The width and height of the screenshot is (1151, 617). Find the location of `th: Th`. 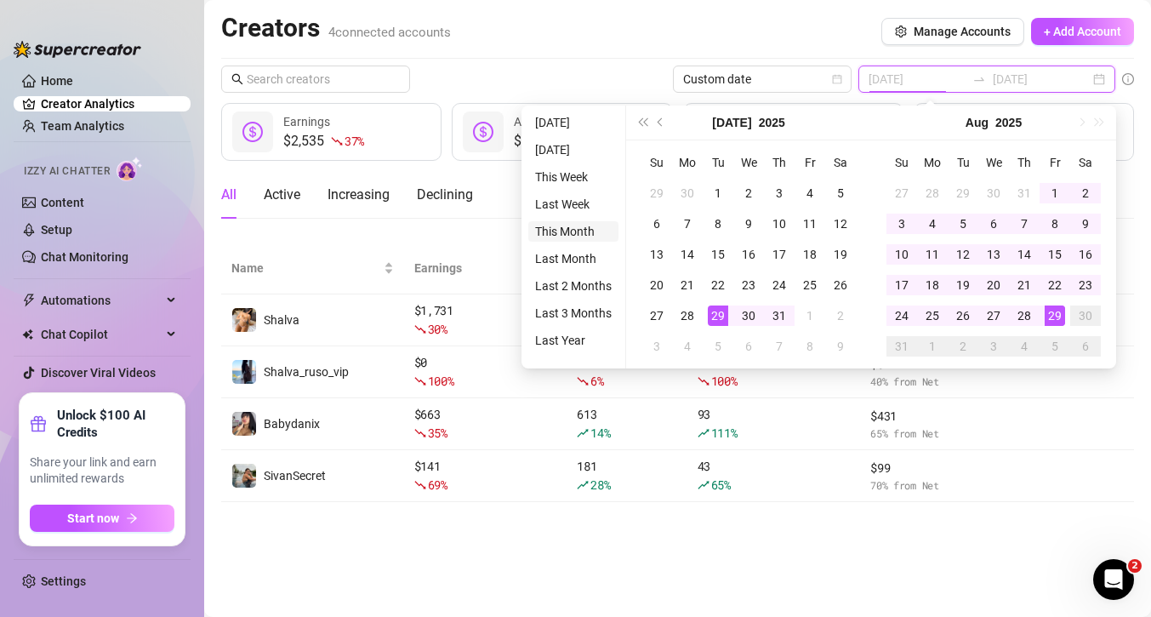

th: Th is located at coordinates (1025, 163).